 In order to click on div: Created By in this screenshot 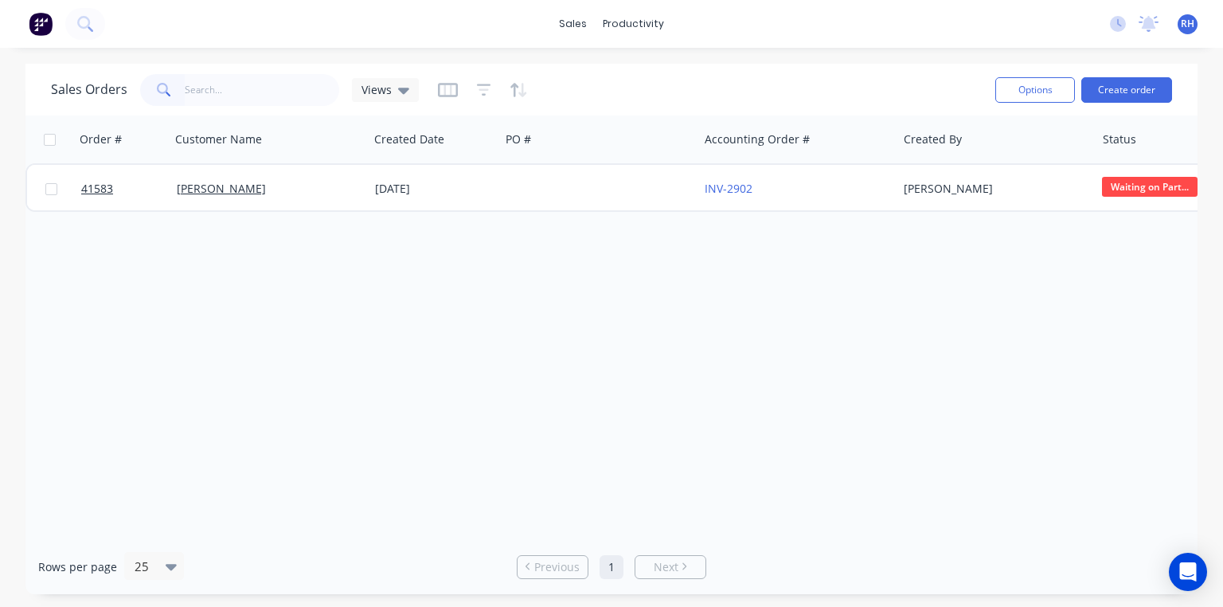, I will do `click(933, 139)`.